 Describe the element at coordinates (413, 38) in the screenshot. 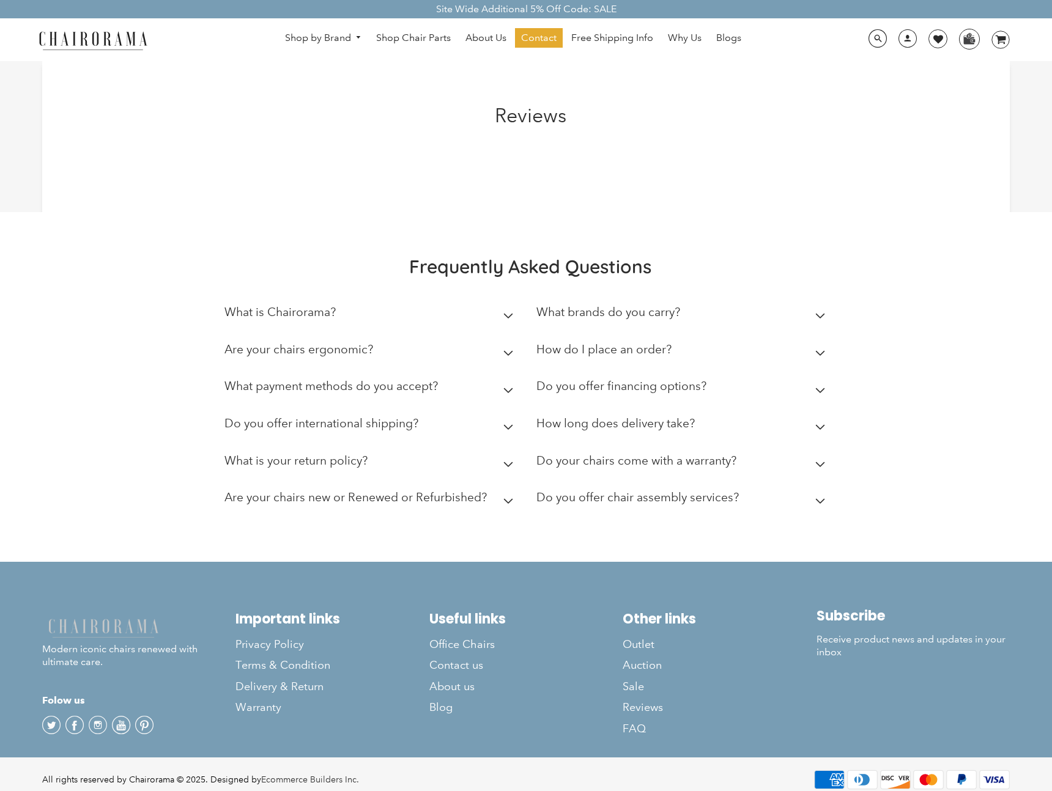

I see `span: Shop Chair Parts` at that location.